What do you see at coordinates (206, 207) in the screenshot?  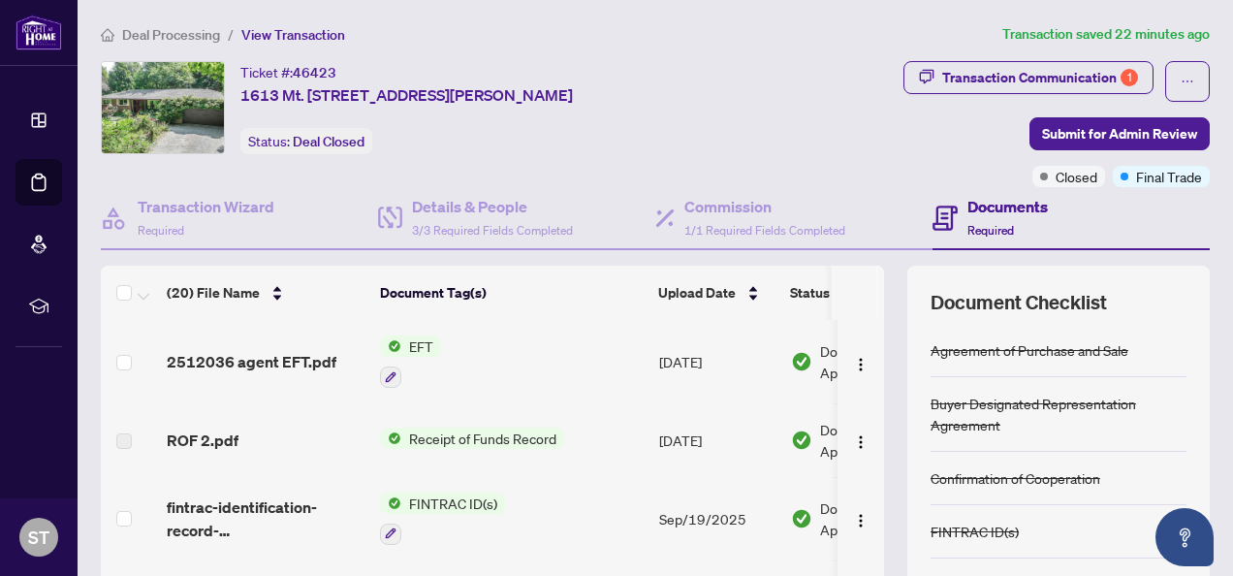 I see `h4: Transaction Wizard` at bounding box center [206, 207].